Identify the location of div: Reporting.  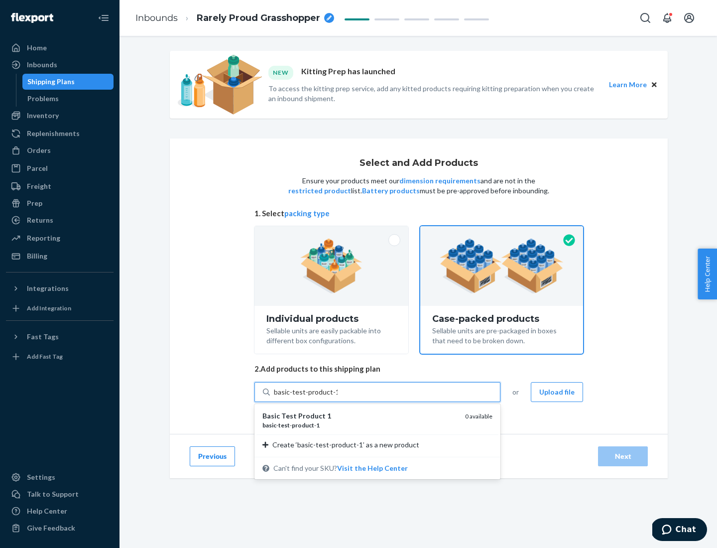
(43, 238).